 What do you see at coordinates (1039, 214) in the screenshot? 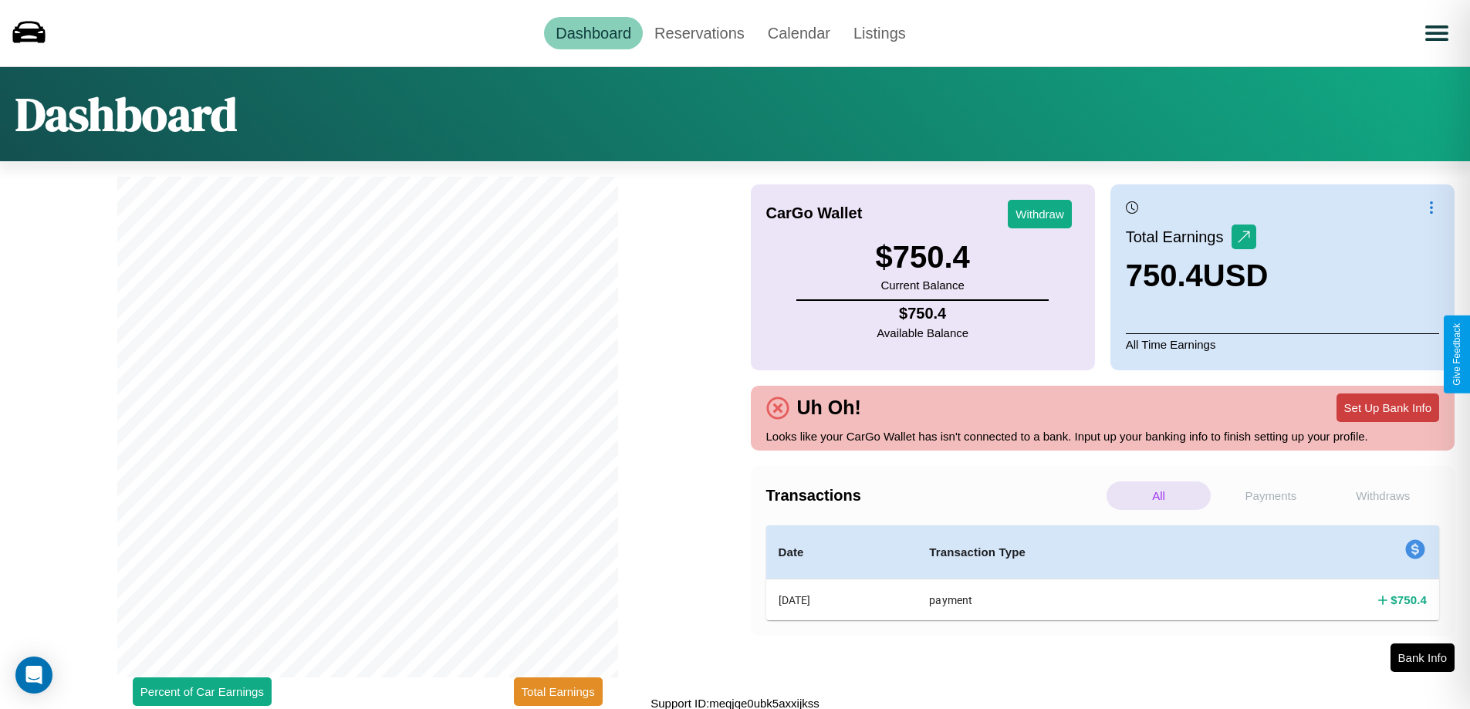
I see `button: Withdraw` at bounding box center [1039, 214].